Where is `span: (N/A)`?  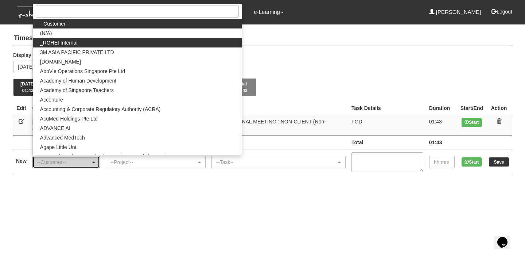
span: (N/A) is located at coordinates (46, 33).